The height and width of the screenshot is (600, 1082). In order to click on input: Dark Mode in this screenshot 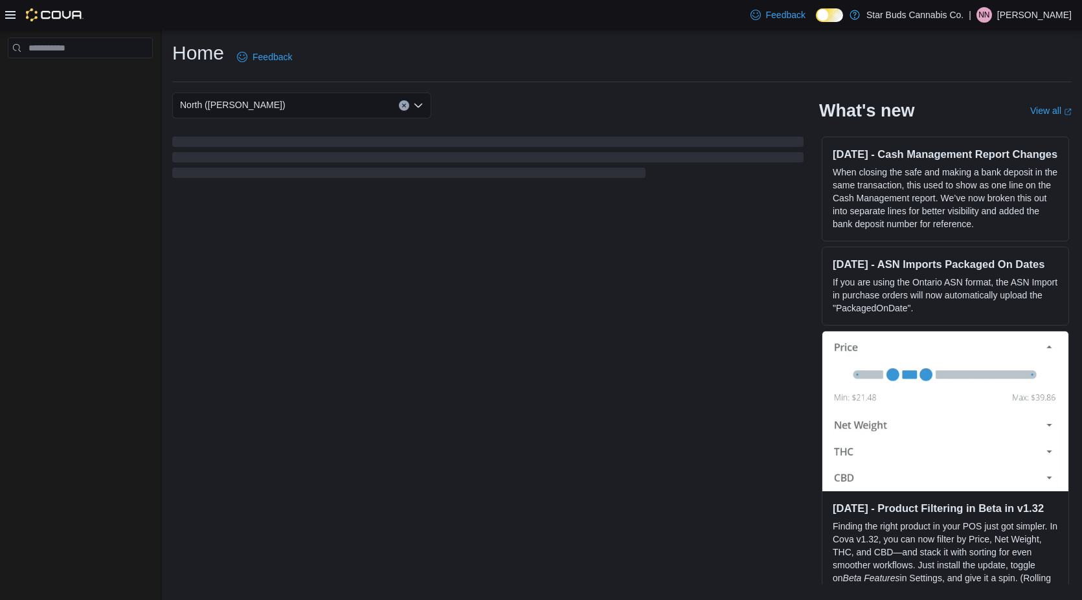, I will do `click(829, 15)`.